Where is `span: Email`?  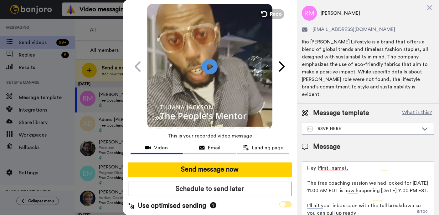 span: Email is located at coordinates (214, 148).